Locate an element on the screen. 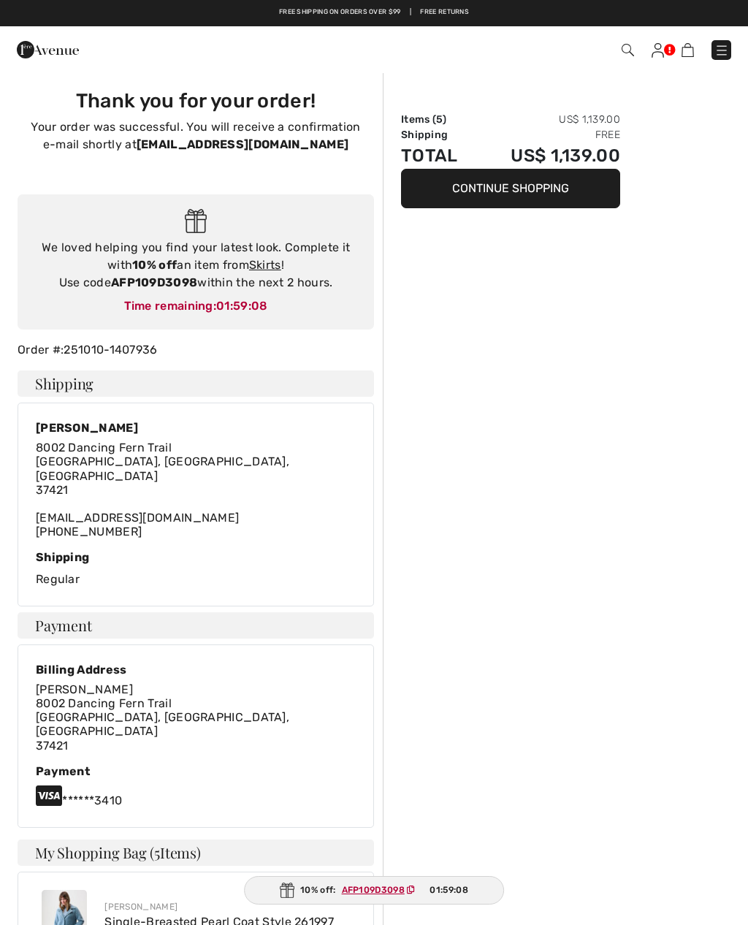 The height and width of the screenshot is (925, 748). h3: Thank you for your order! is located at coordinates (196, 101).